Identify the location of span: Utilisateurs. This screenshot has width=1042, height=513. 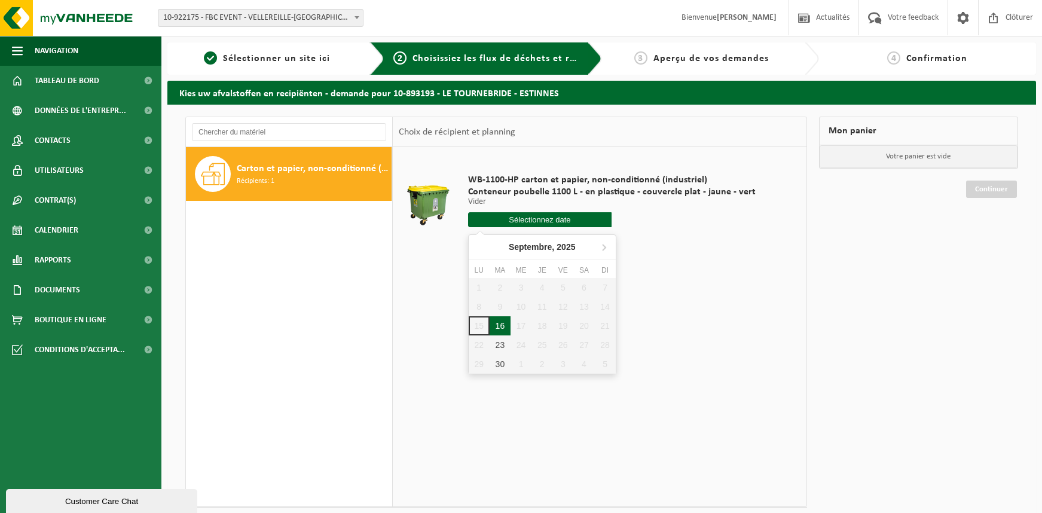
(59, 170).